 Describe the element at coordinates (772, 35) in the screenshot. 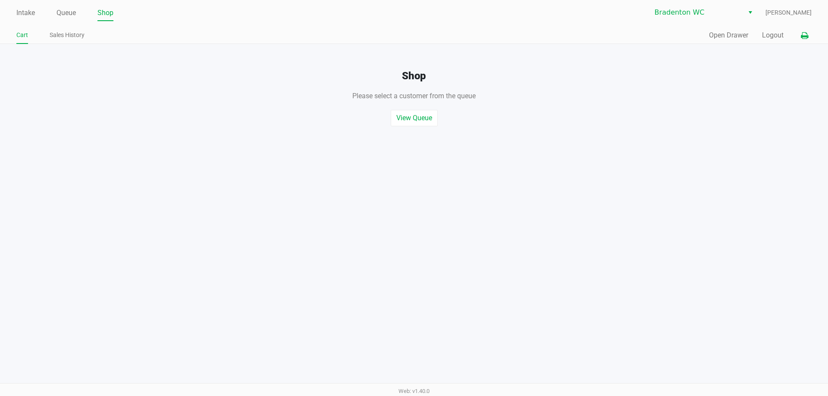

I see `button: Logout` at that location.